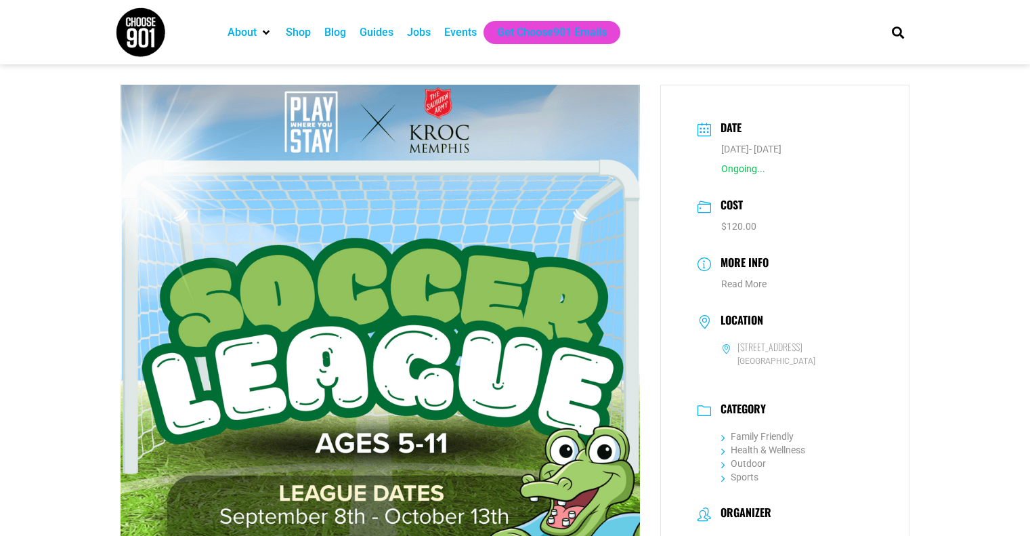 This screenshot has width=1030, height=536. I want to click on a: Shop, so click(298, 32).